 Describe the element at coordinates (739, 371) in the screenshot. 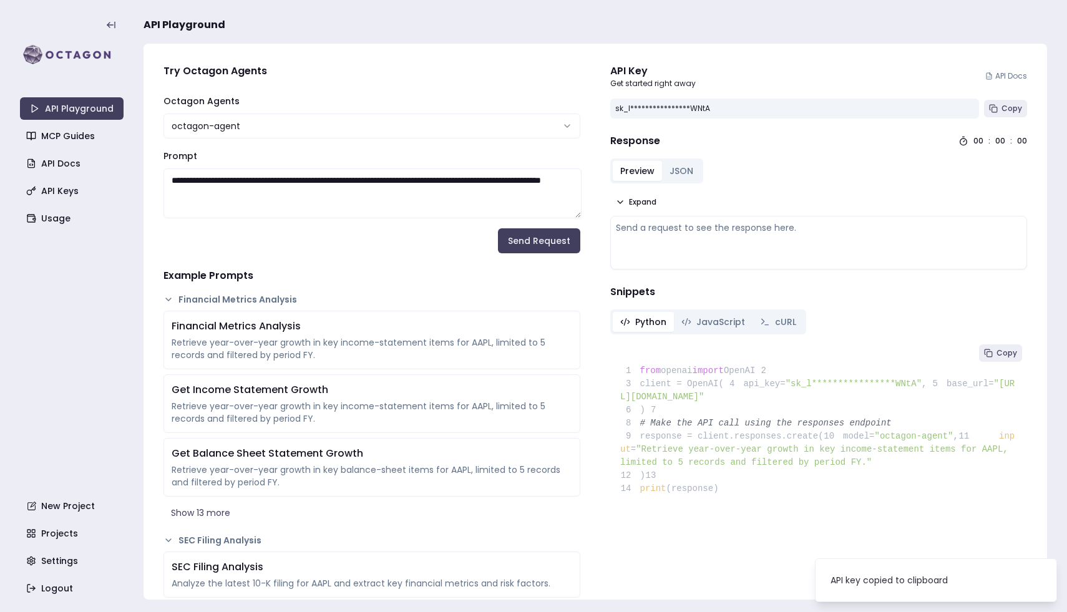

I see `span: OpenAI` at that location.